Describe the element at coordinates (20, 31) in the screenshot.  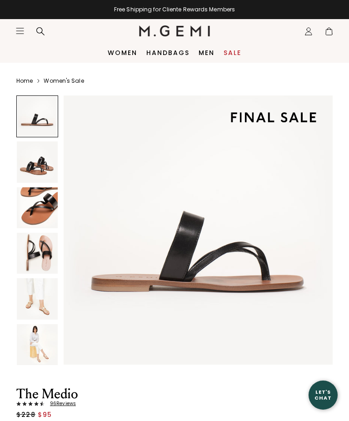
I see `button: Open site menu` at that location.